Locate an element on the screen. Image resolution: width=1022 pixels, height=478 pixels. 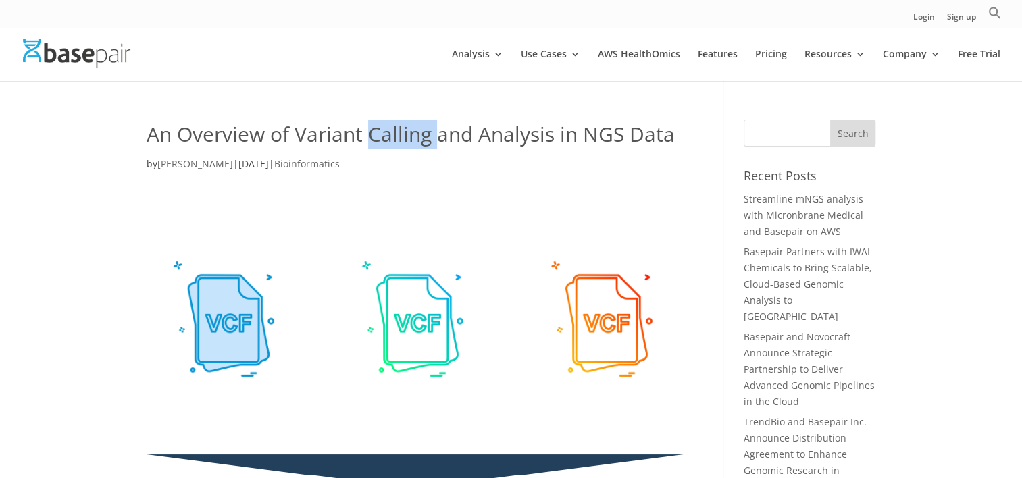
a: Analysis is located at coordinates (478, 65).